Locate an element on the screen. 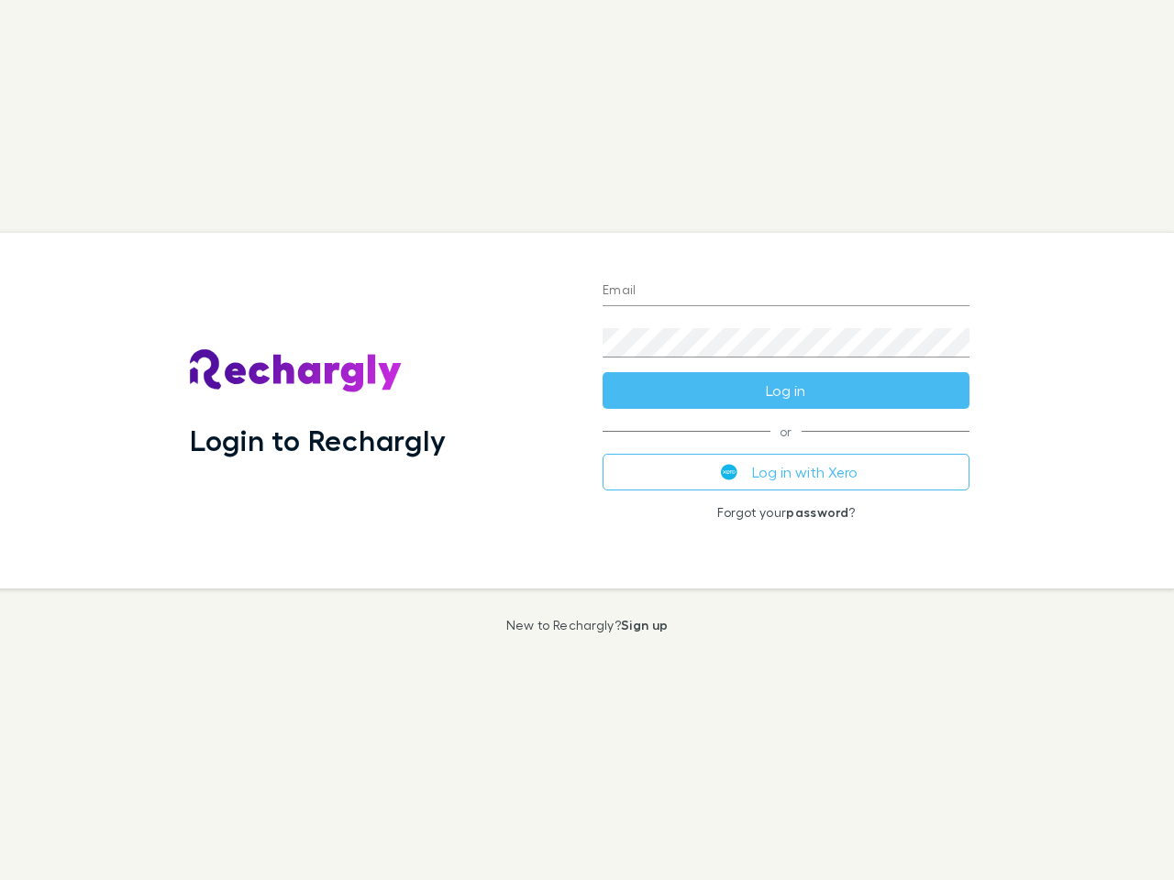 This screenshot has height=880, width=1174. button: Log in with Xero is located at coordinates (786, 472).